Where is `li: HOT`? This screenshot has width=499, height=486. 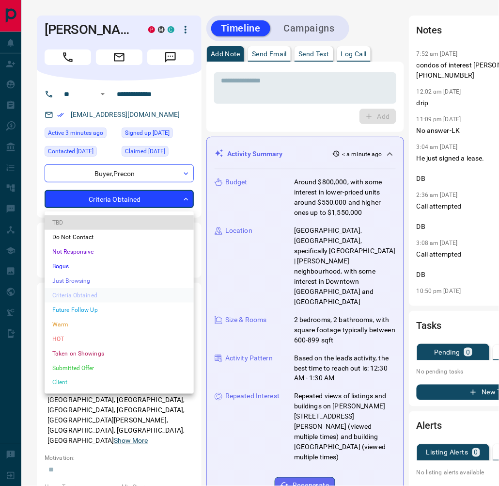
li: HOT is located at coordinates (119, 339).